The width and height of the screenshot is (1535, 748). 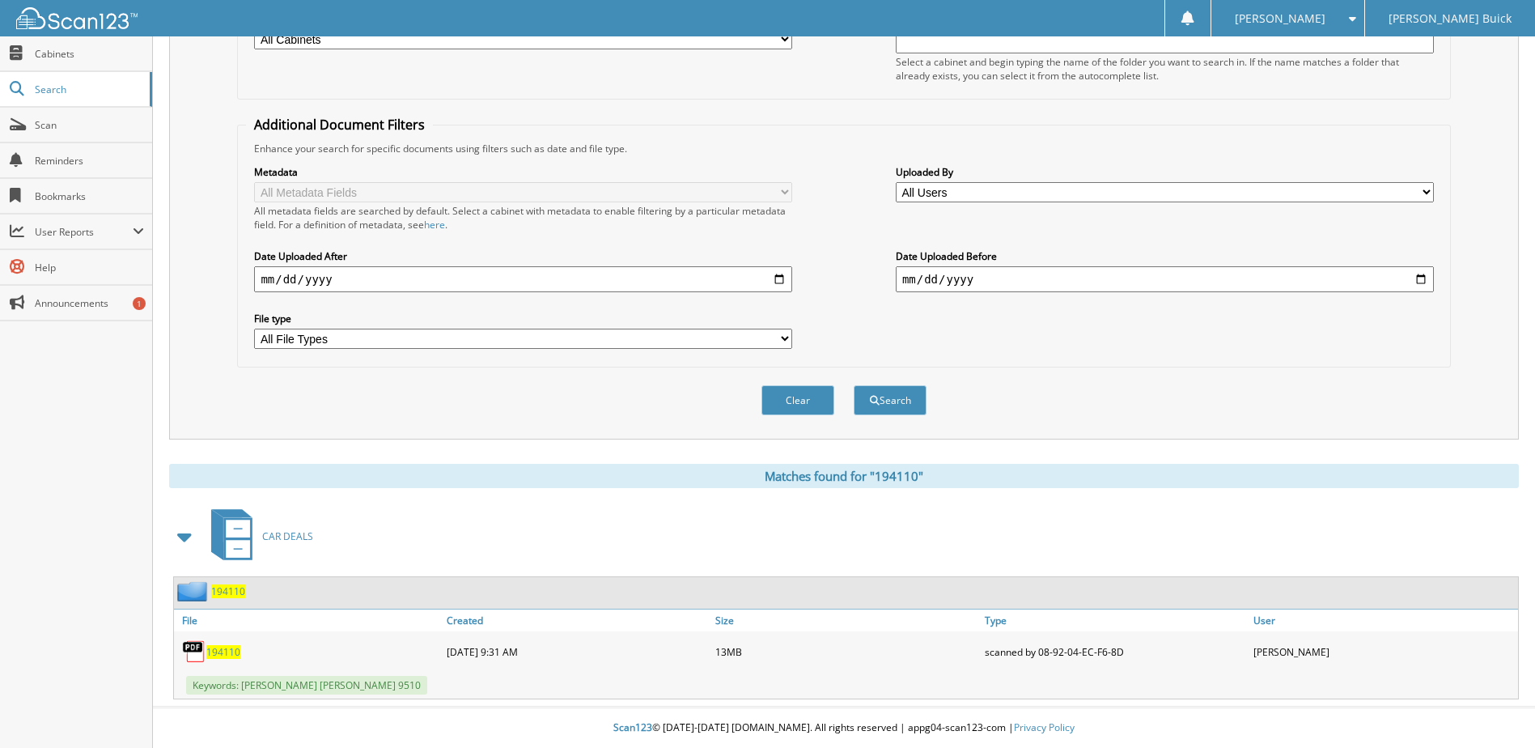 What do you see at coordinates (890, 400) in the screenshot?
I see `button: Search` at bounding box center [890, 400].